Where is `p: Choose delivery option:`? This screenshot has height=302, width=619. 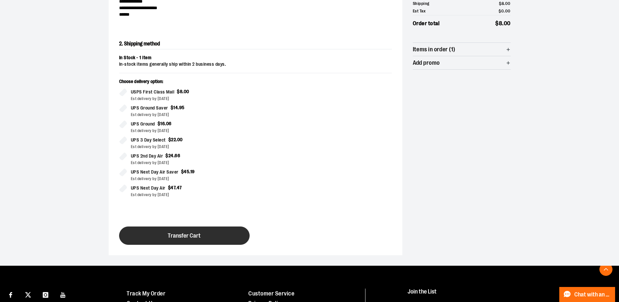 p: Choose delivery option: is located at coordinates (185, 83).